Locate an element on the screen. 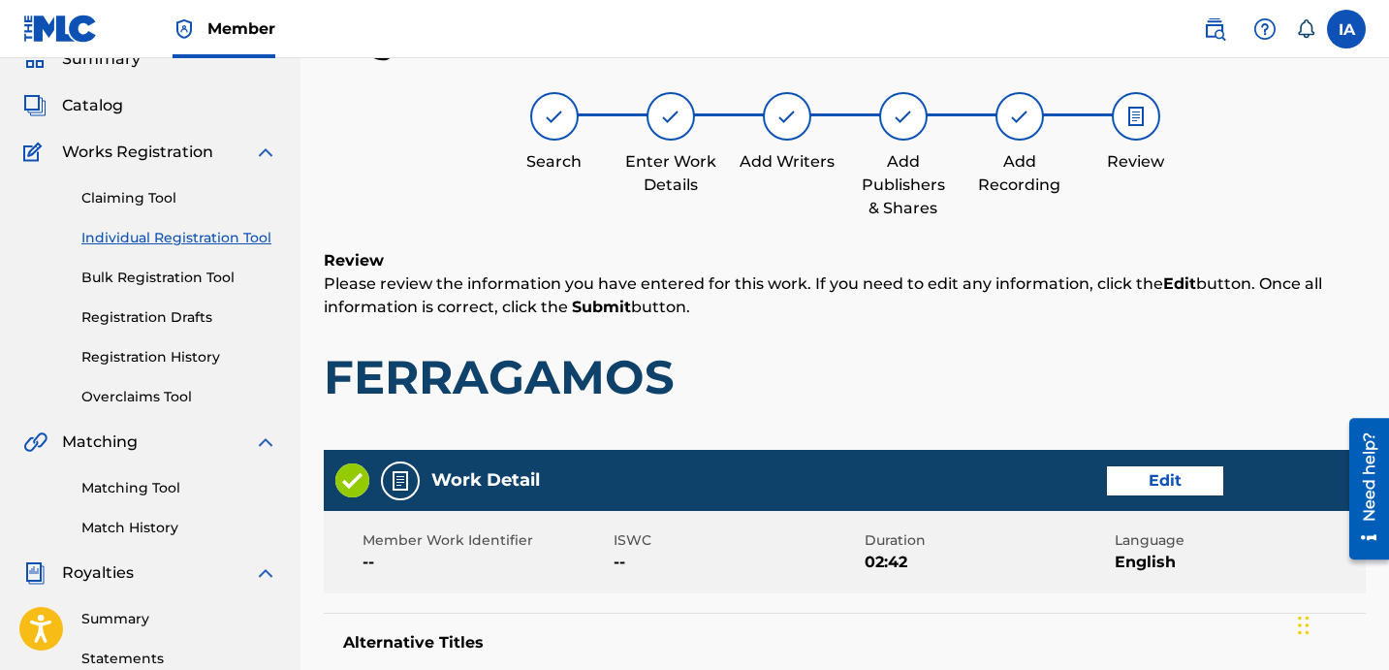 Image resolution: width=1389 pixels, height=670 pixels. img: step indicator icon for Add Writers is located at coordinates (787, 116).